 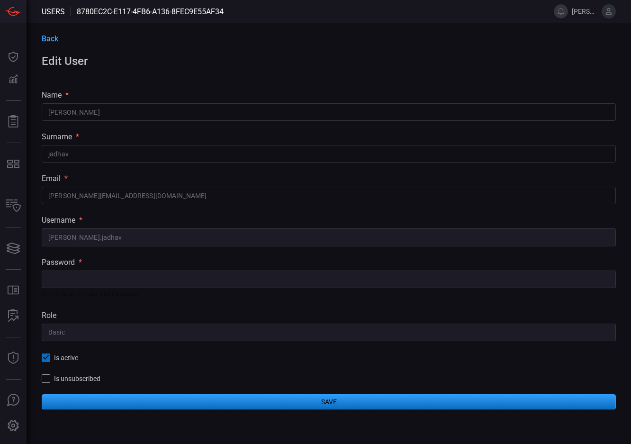 What do you see at coordinates (50, 38) in the screenshot?
I see `span: Back` at bounding box center [50, 38].